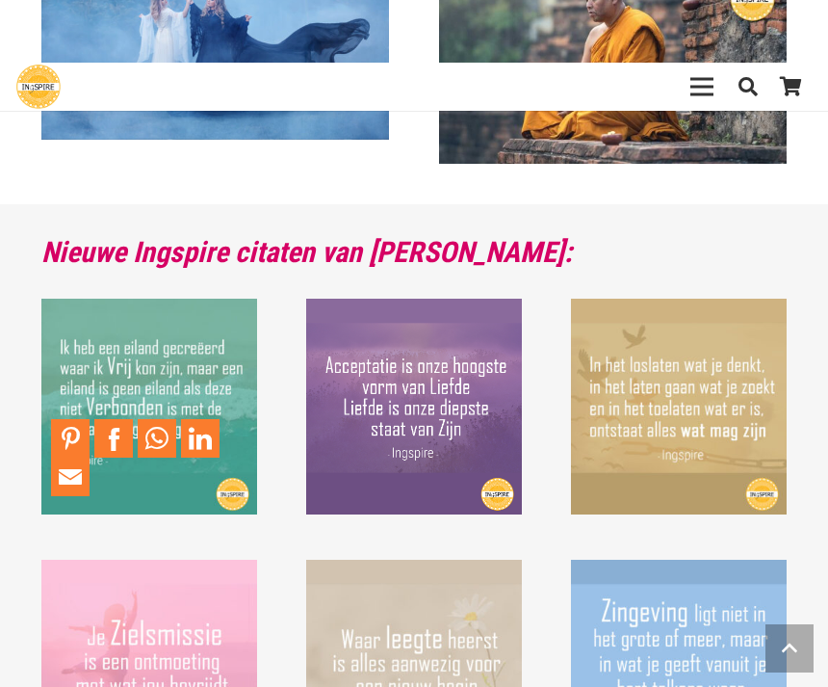 The width and height of the screenshot is (828, 687). Describe the element at coordinates (149, 406) in the screenshot. I see `img: Ik heb een eiland gecreëerd waar ik vrij kon zijn, maar een eiland is geen eiland als deze niet v...` at that location.